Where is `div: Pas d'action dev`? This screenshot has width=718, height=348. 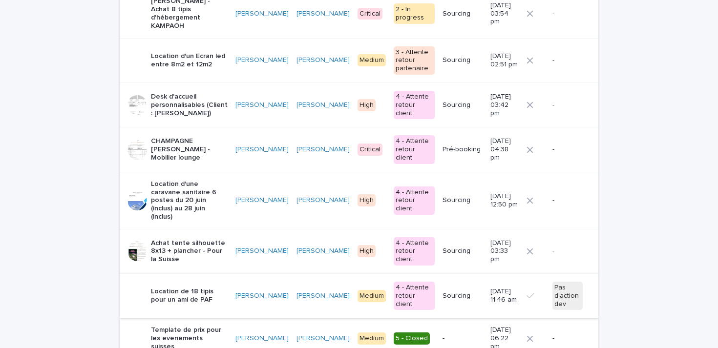
div: Pas d'action dev is located at coordinates (567, 296).